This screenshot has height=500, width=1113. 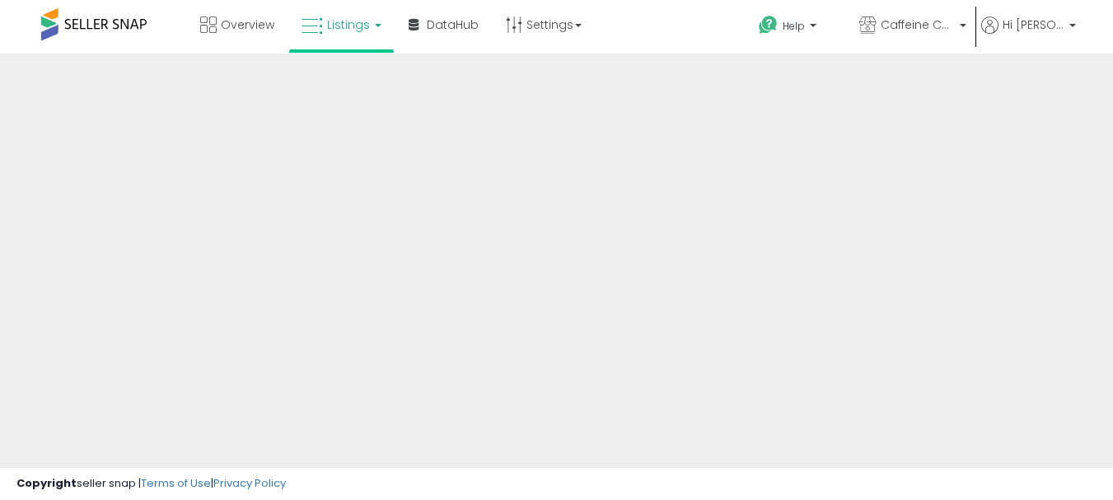 I want to click on span: DataHub, so click(x=452, y=25).